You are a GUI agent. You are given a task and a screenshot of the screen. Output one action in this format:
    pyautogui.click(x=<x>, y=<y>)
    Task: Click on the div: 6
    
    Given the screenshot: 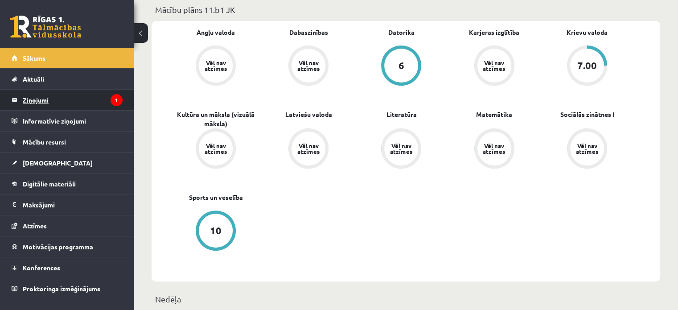 What is the action you would take?
    pyautogui.click(x=401, y=66)
    